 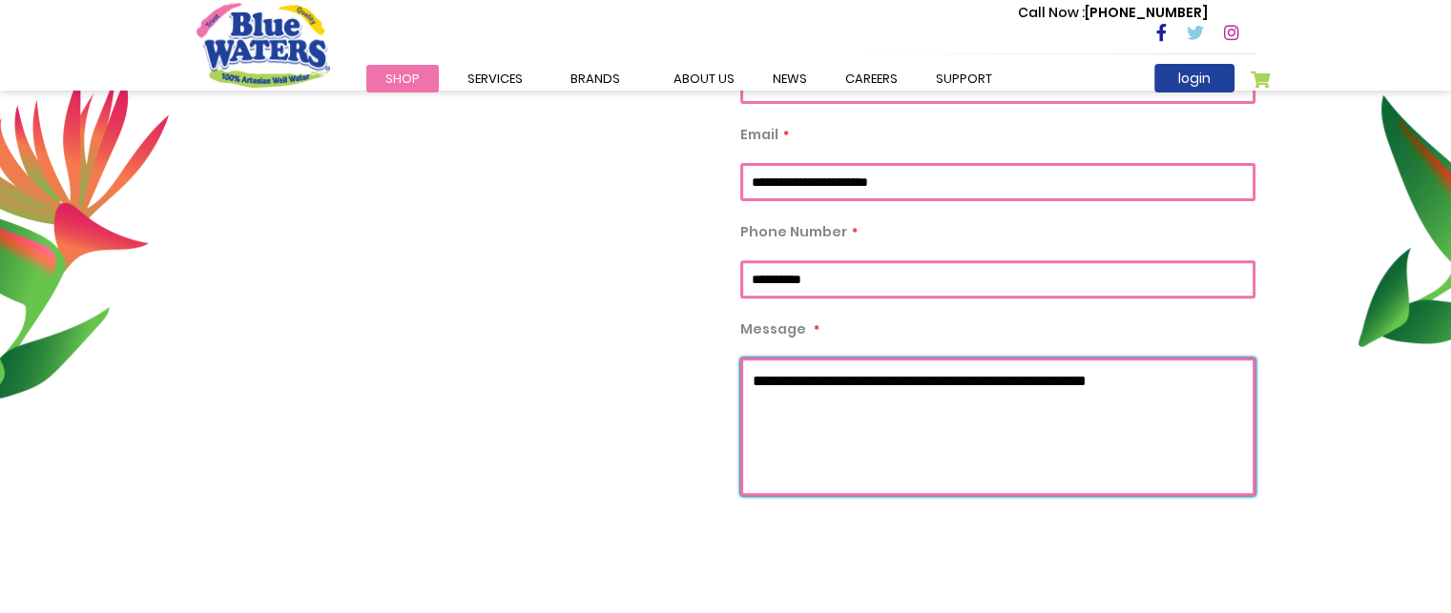 What do you see at coordinates (794, 232) in the screenshot?
I see `span: Phone Number` at bounding box center [794, 232].